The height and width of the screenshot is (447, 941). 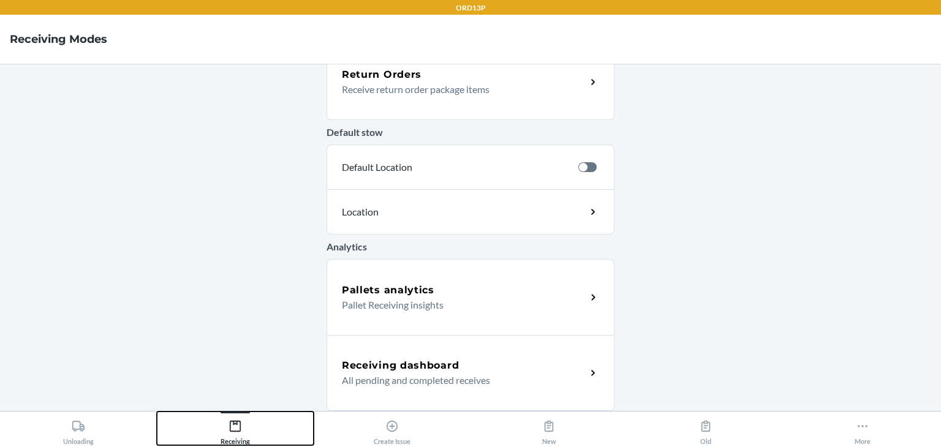 What do you see at coordinates (470, 373) in the screenshot?
I see `a: Receiving dashboardAll pending and completed receives` at bounding box center [470, 373].